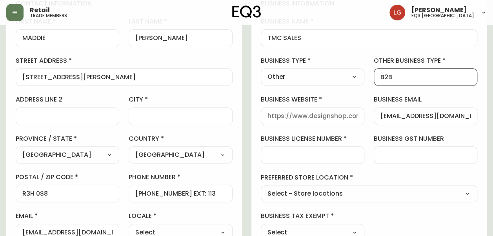 The height and width of the screenshot is (236, 493). What do you see at coordinates (369, 178) in the screenshot?
I see `label: preferred store location` at bounding box center [369, 178].